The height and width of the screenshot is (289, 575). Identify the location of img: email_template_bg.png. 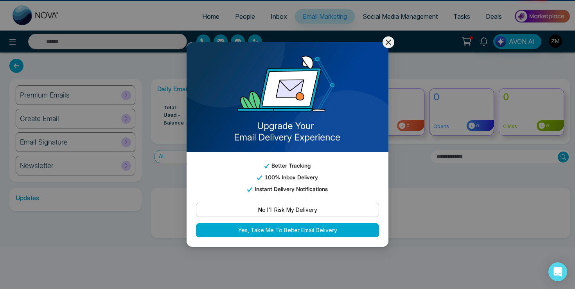
(287, 97).